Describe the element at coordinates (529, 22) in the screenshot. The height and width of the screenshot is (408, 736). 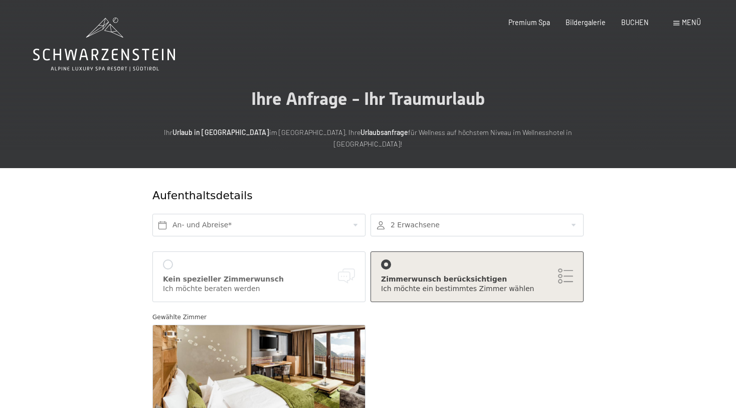
I see `a: Premium Spa` at that location.